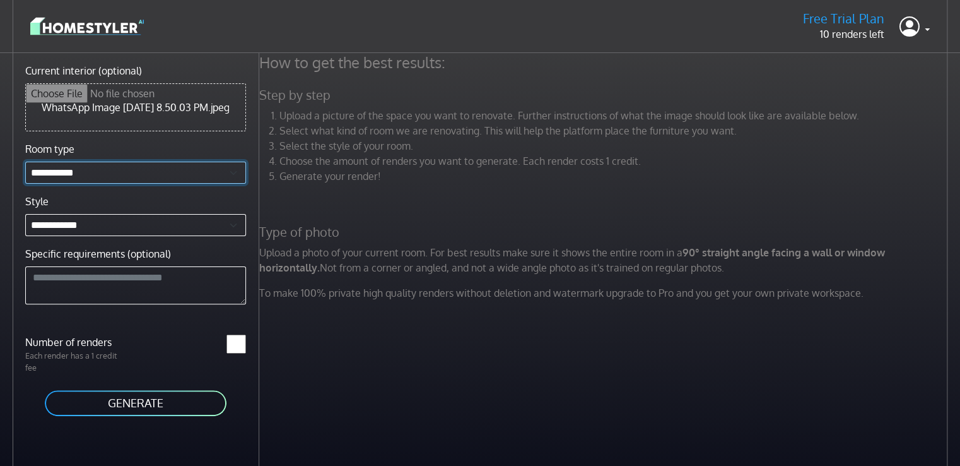 The width and height of the screenshot is (960, 466). What do you see at coordinates (76, 342) in the screenshot?
I see `label: Number of renders` at bounding box center [76, 342].